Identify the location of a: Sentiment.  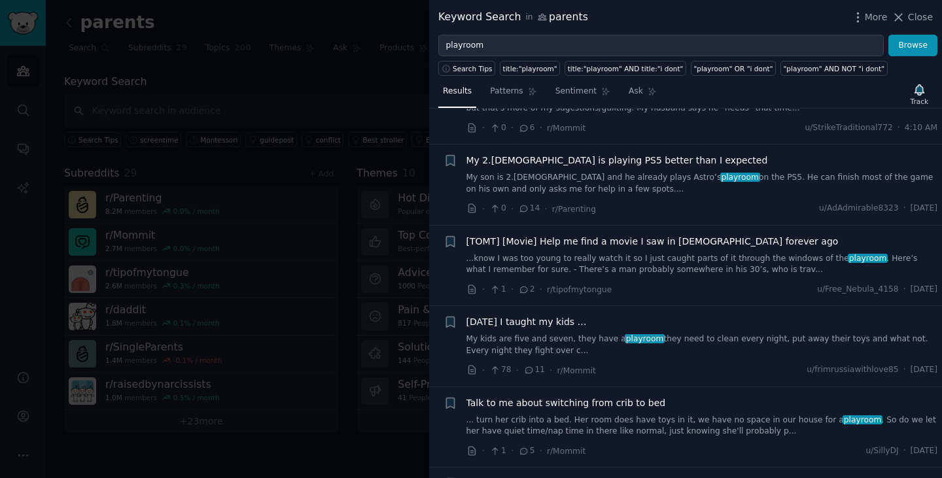
(583, 94).